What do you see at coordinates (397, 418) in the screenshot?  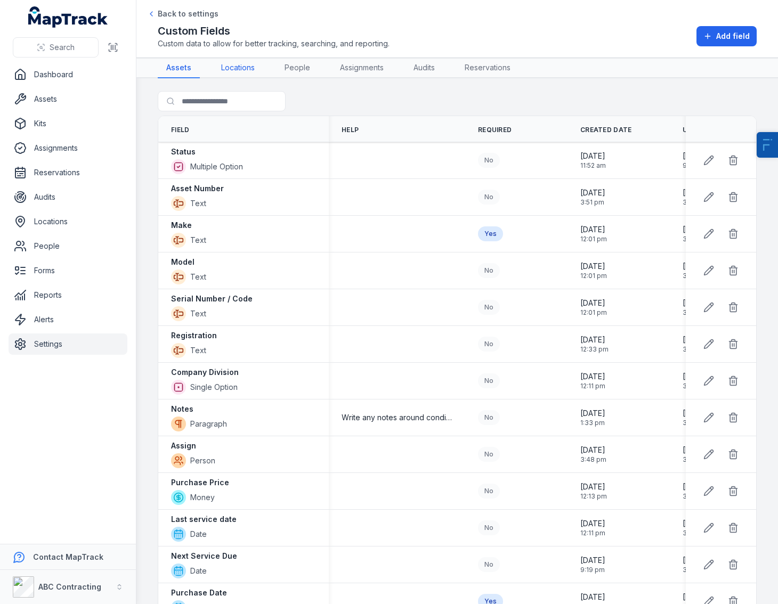 I see `span: Write any notes around condition, servicing, compliance, suspected theft, disposal or other details` at bounding box center [397, 418].